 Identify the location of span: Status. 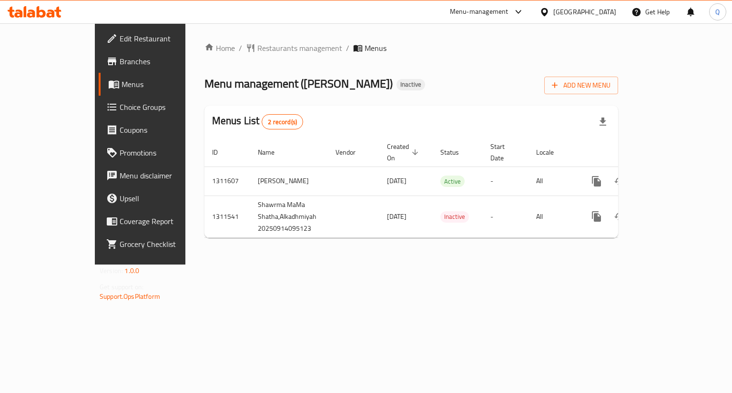
(455, 152).